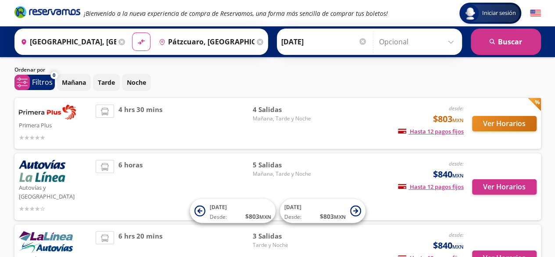 The width and height of the screenshot is (555, 257). Describe the element at coordinates (30, 70) in the screenshot. I see `p: Ordenar por` at that location.